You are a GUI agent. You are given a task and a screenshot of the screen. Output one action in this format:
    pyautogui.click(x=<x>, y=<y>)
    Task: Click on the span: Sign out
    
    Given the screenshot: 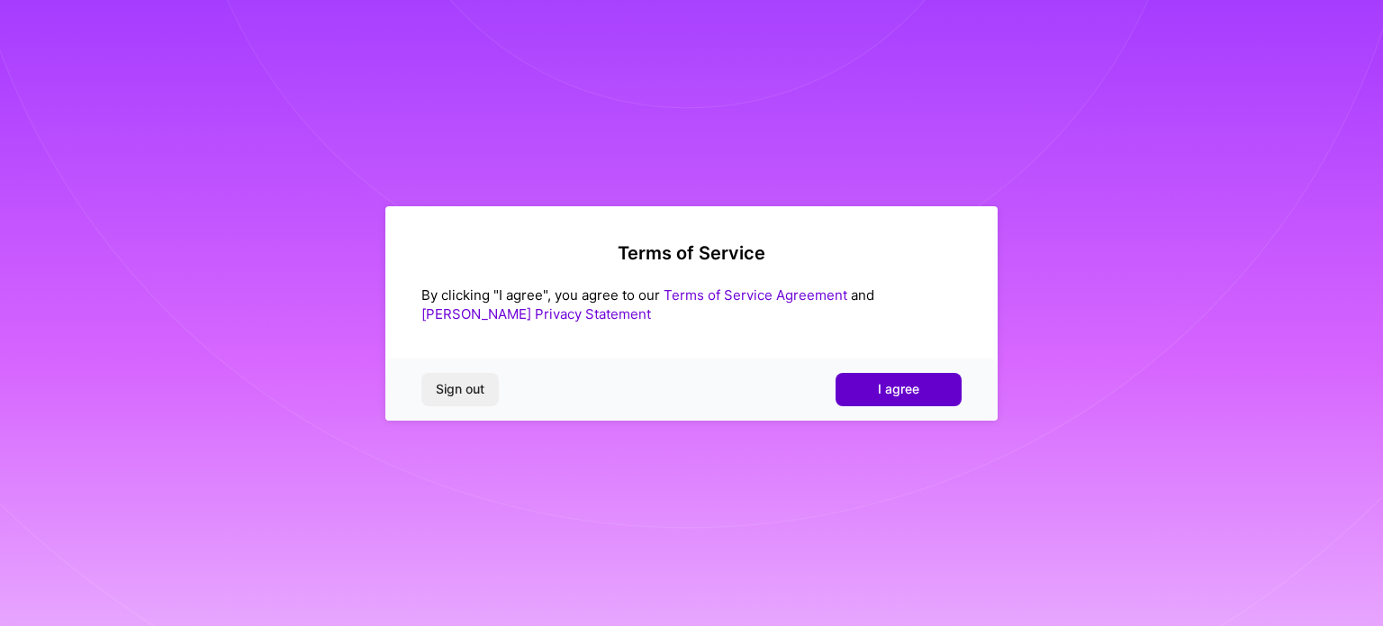 What is the action you would take?
    pyautogui.click(x=460, y=389)
    